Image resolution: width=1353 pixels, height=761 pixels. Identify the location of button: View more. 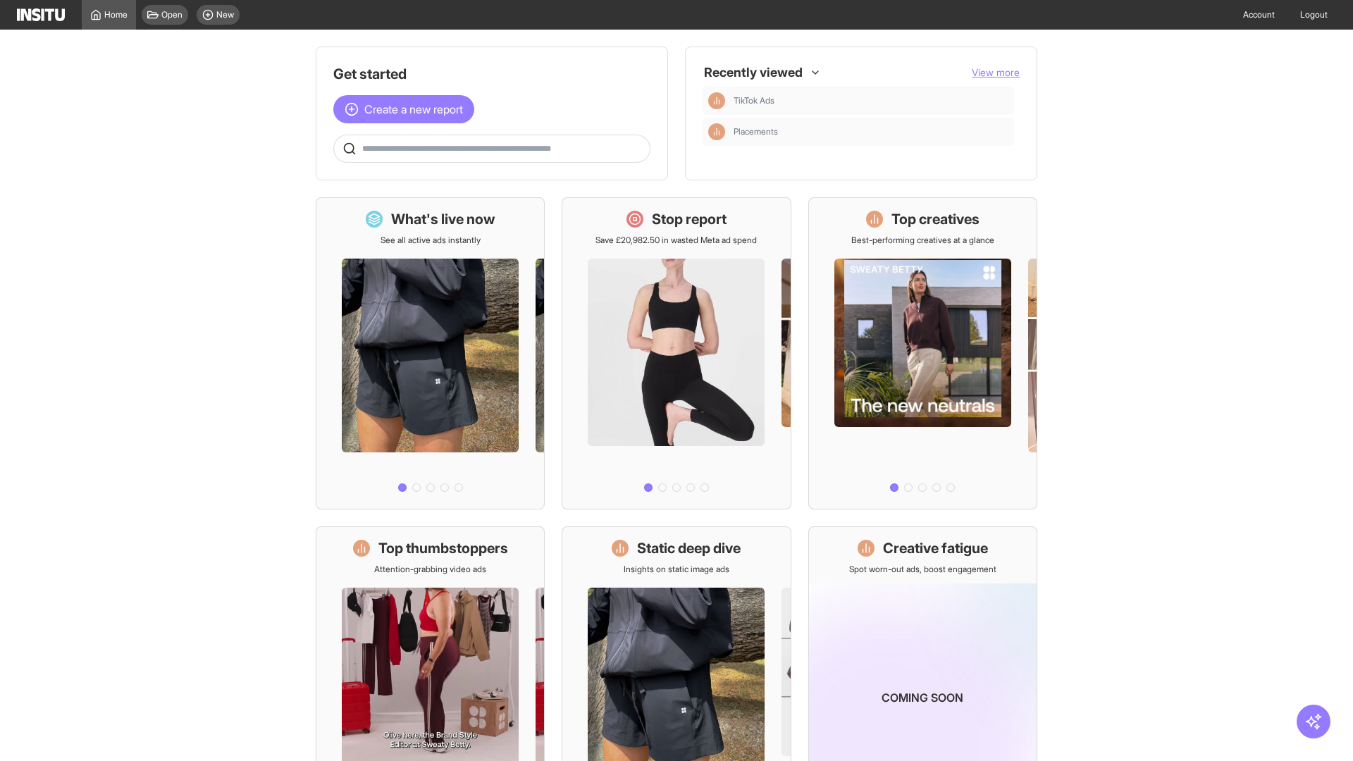
(996, 73).